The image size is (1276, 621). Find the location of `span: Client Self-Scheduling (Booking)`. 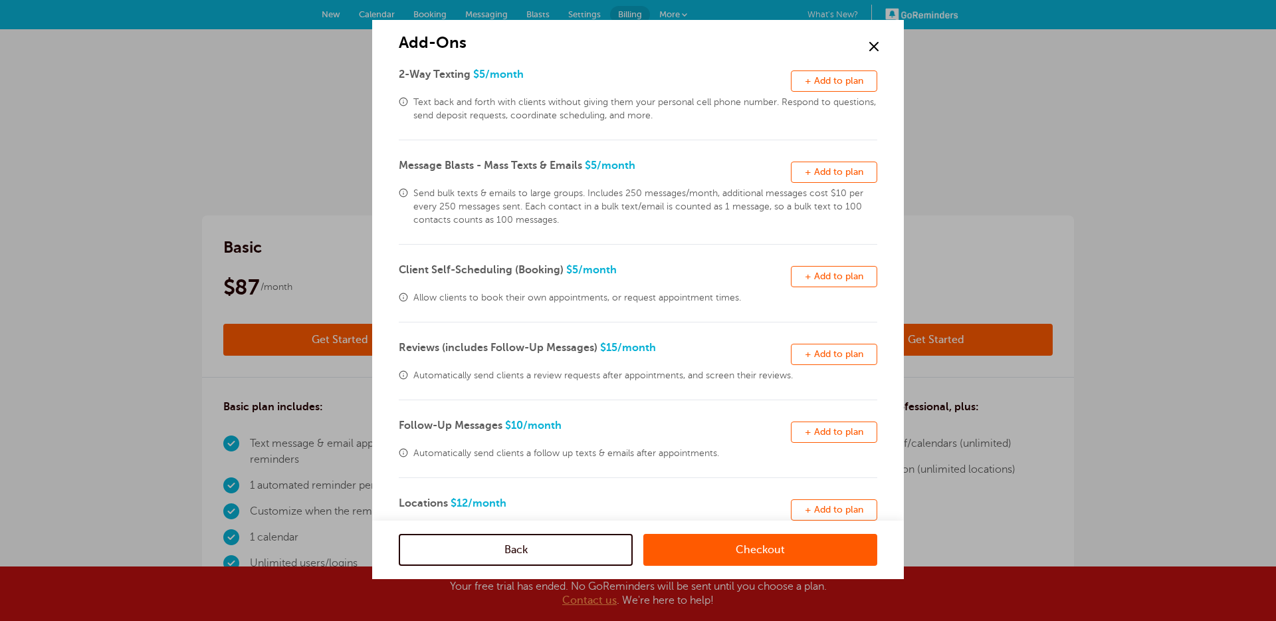

span: Client Self-Scheduling (Booking) is located at coordinates (481, 270).